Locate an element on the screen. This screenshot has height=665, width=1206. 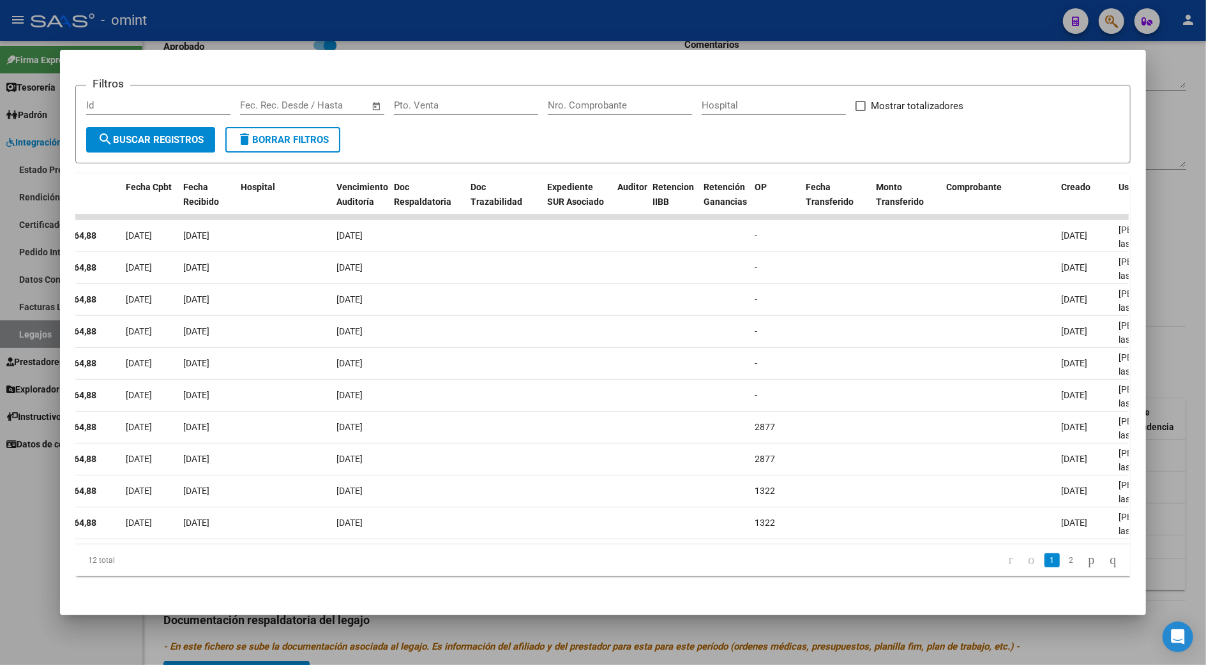
span: Hospital is located at coordinates (258, 187).